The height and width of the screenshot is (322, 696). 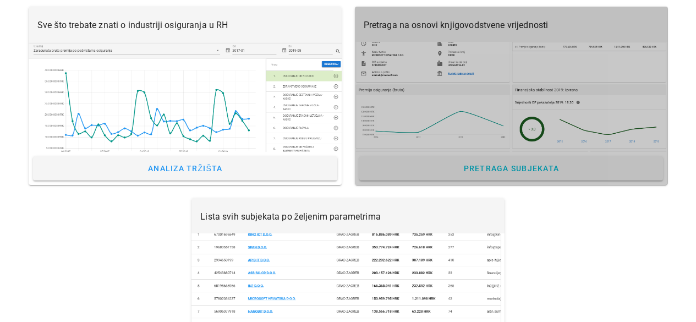 What do you see at coordinates (185, 168) in the screenshot?
I see `span: Analiza tržišta` at bounding box center [185, 168].